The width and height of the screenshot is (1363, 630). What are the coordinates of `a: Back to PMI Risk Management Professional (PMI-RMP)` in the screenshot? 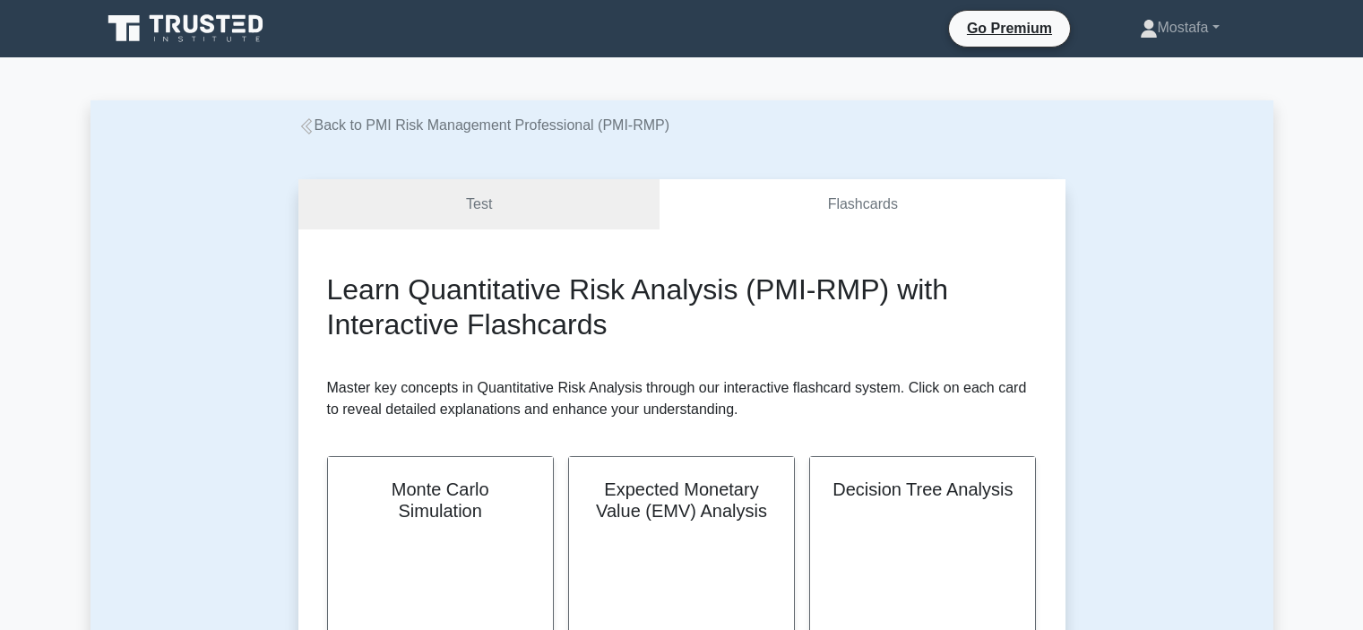 It's located at (484, 125).